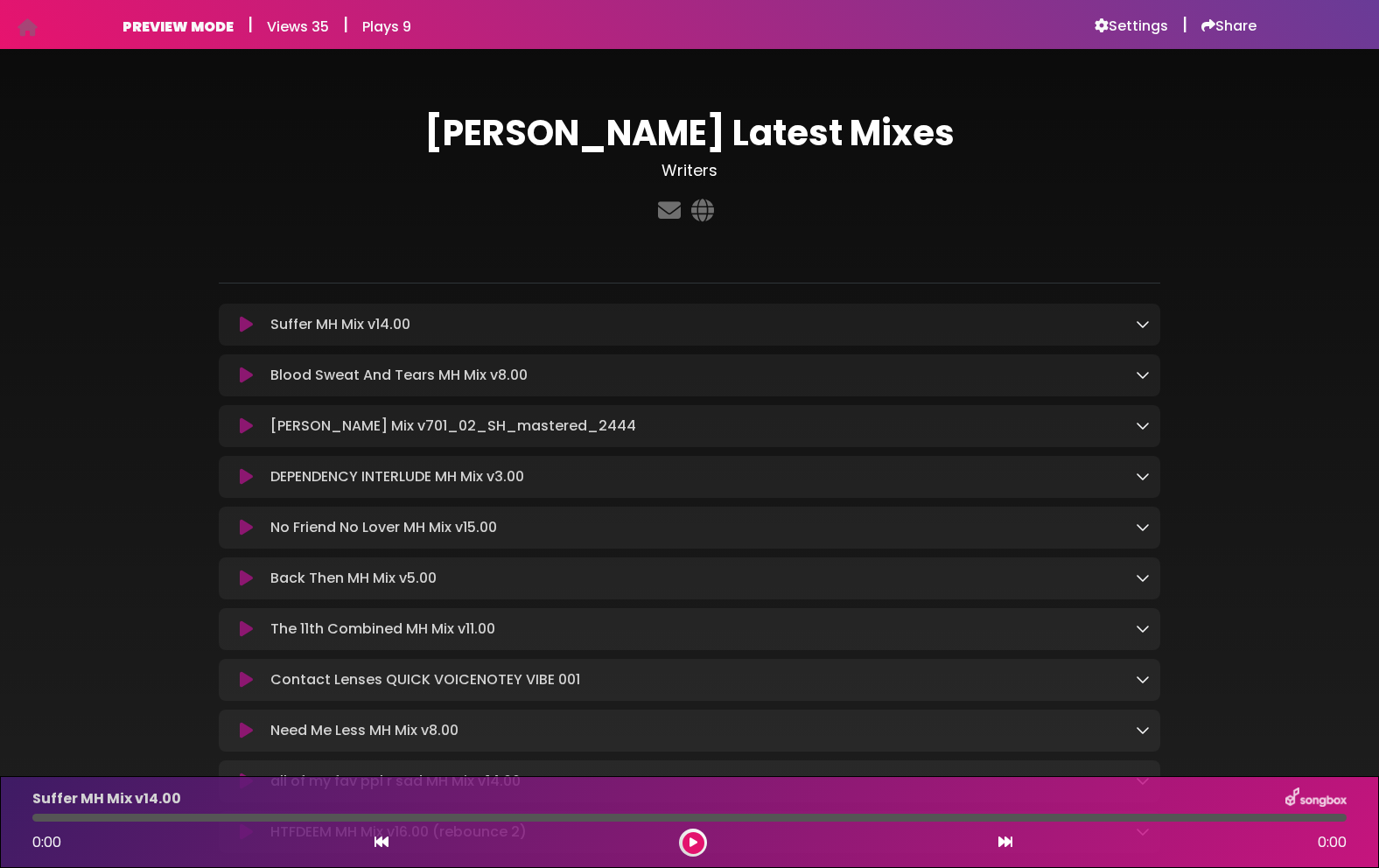 The image size is (1379, 868). Describe the element at coordinates (382, 629) in the screenshot. I see `p: The 11th Combined MH Mix v11.00` at that location.